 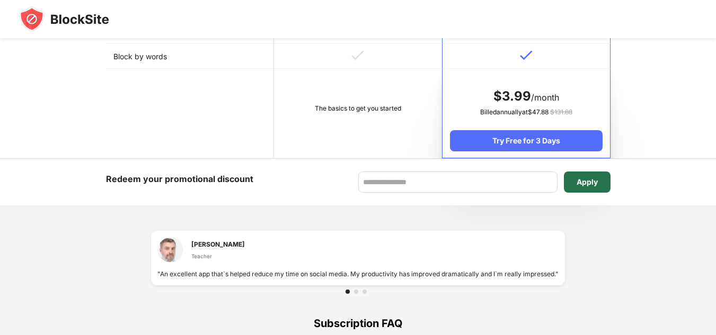 What do you see at coordinates (526, 96) in the screenshot?
I see `div: /month` at bounding box center [526, 96].